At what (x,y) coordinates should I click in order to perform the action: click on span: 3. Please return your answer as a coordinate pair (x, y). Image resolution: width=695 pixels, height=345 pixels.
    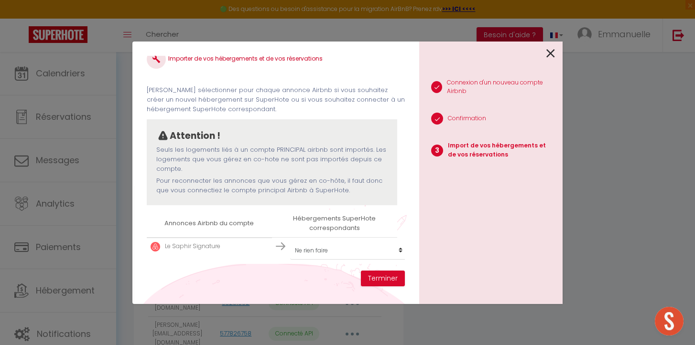
    Looking at the image, I should click on (437, 150).